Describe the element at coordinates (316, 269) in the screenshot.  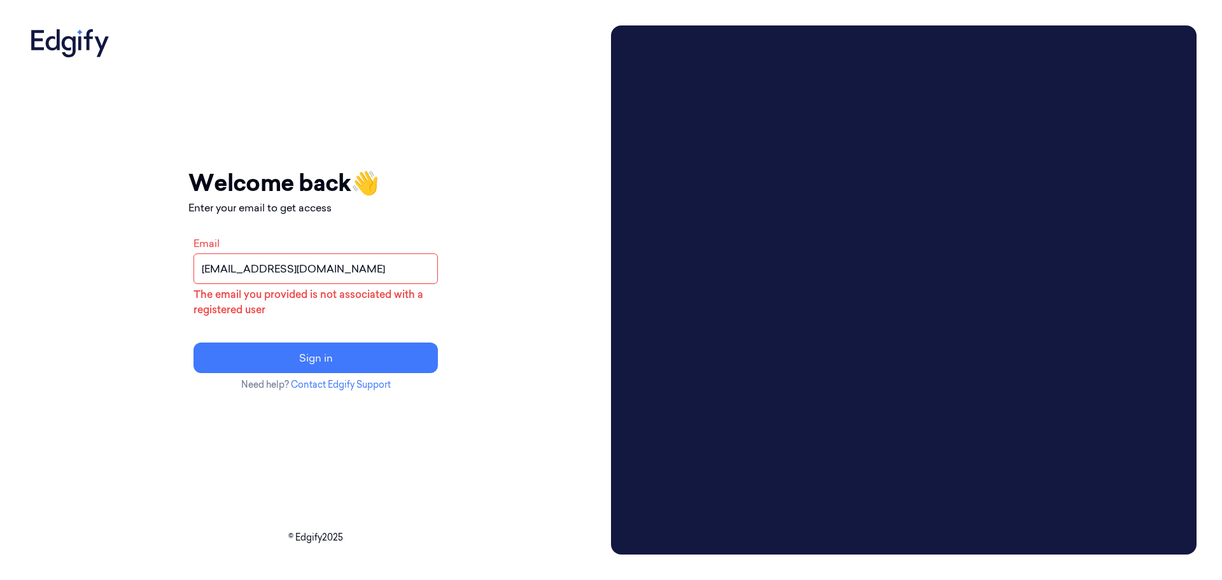
I see `input: name@example.com` at that location.